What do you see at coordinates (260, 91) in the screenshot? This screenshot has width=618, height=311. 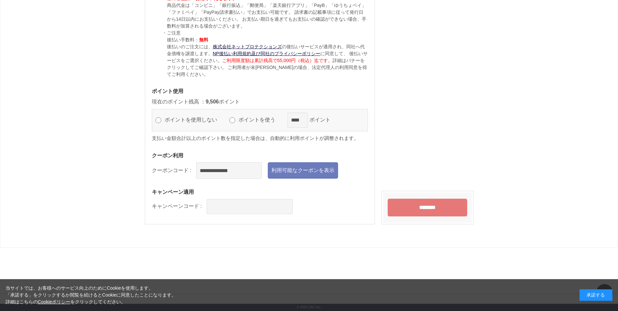 I see `h3: ポイント使用` at bounding box center [260, 91].